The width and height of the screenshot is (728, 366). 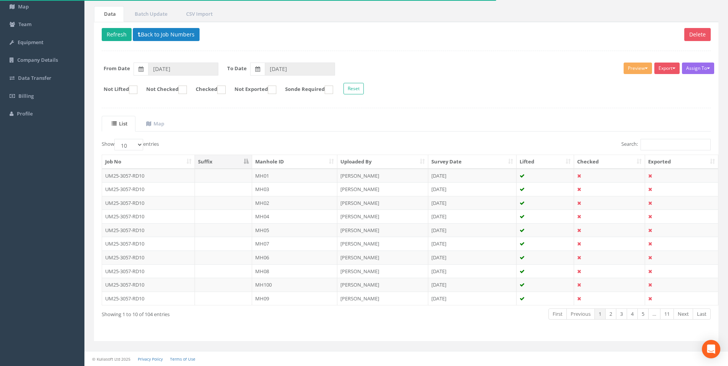 What do you see at coordinates (383, 162) in the screenshot?
I see `th: Uploaded By: activate to sort column ascending` at bounding box center [383, 162].